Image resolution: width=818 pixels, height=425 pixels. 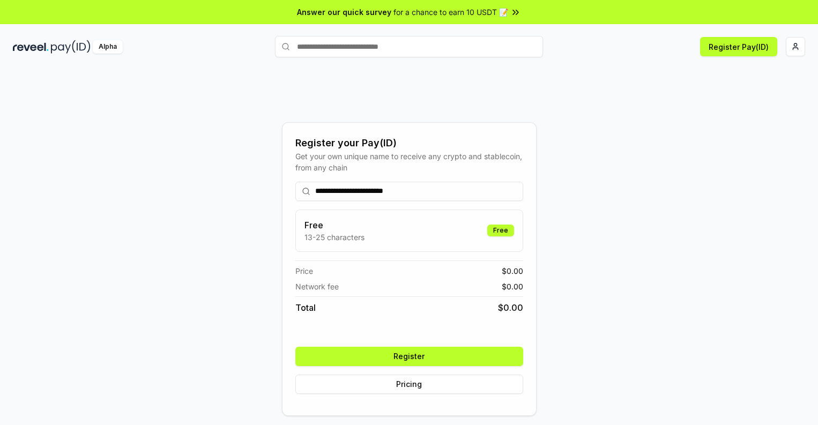 I want to click on div: Alpha, so click(x=108, y=47).